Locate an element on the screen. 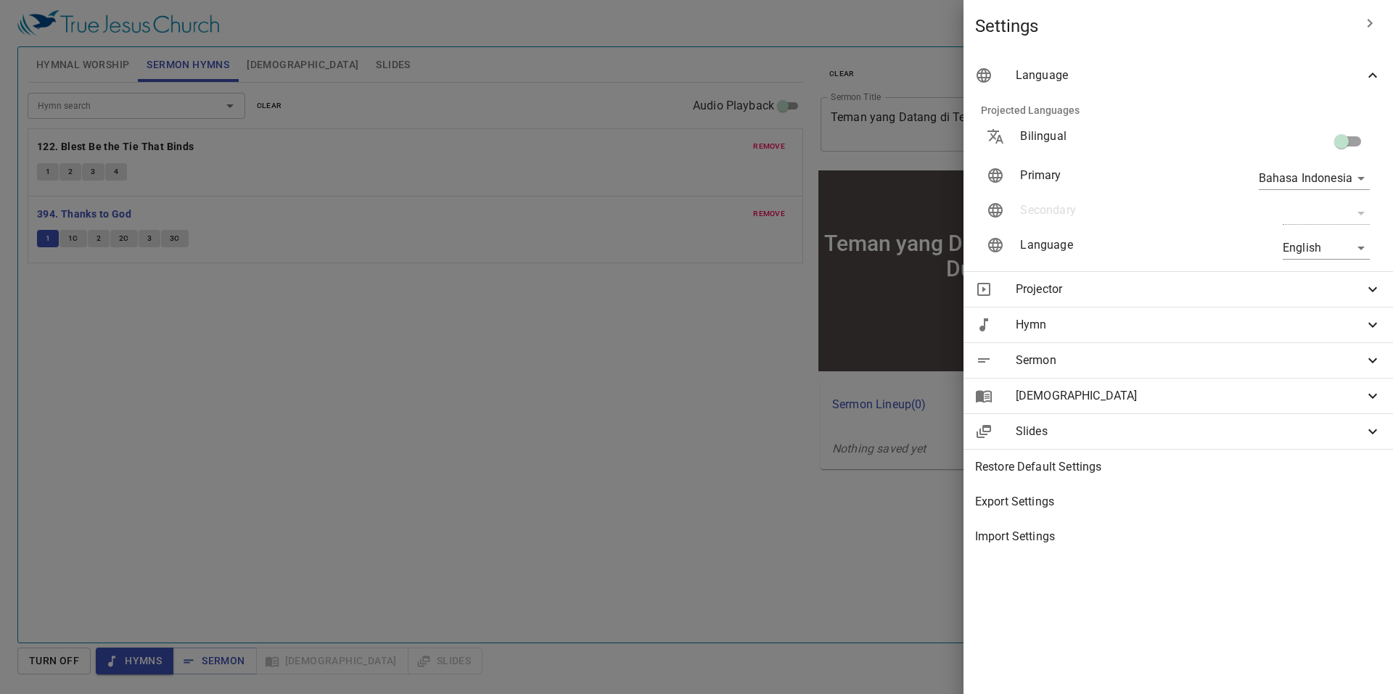 This screenshot has width=1393, height=694. div: Hymn is located at coordinates (1178, 325).